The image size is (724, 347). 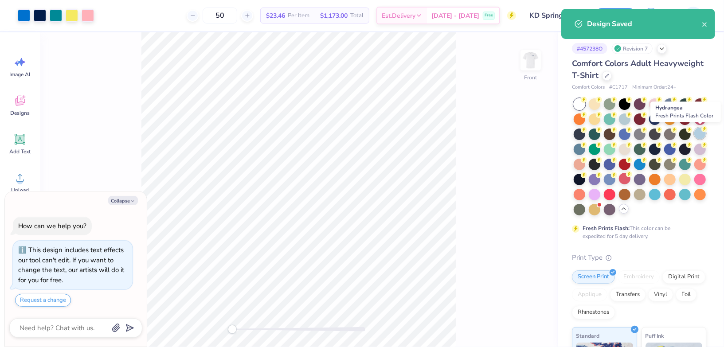 What do you see at coordinates (555, 16) in the screenshot?
I see `input: Untitled Design` at bounding box center [555, 16].